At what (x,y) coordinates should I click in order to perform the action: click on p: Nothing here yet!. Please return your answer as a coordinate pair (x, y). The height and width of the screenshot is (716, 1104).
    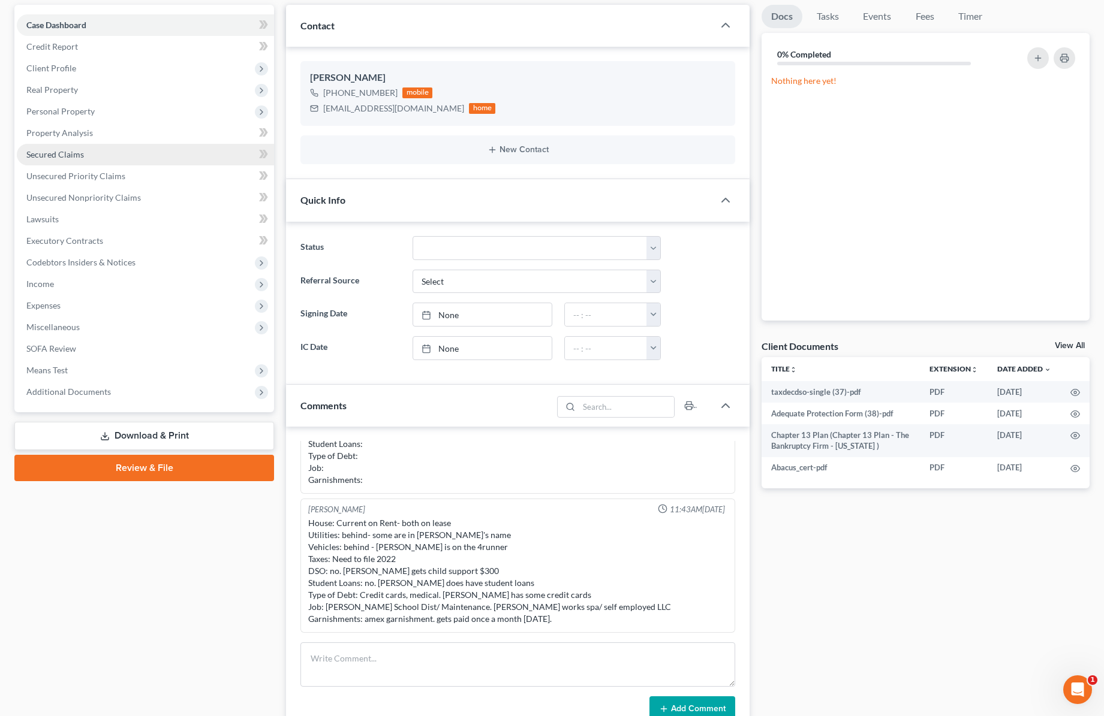
    Looking at the image, I should click on (925, 81).